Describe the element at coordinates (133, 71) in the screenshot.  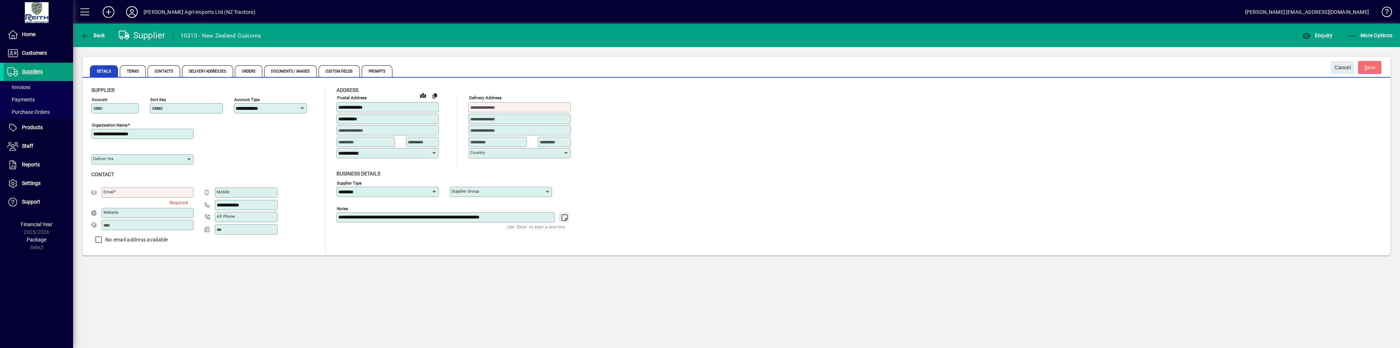
I see `span: Terms` at that location.